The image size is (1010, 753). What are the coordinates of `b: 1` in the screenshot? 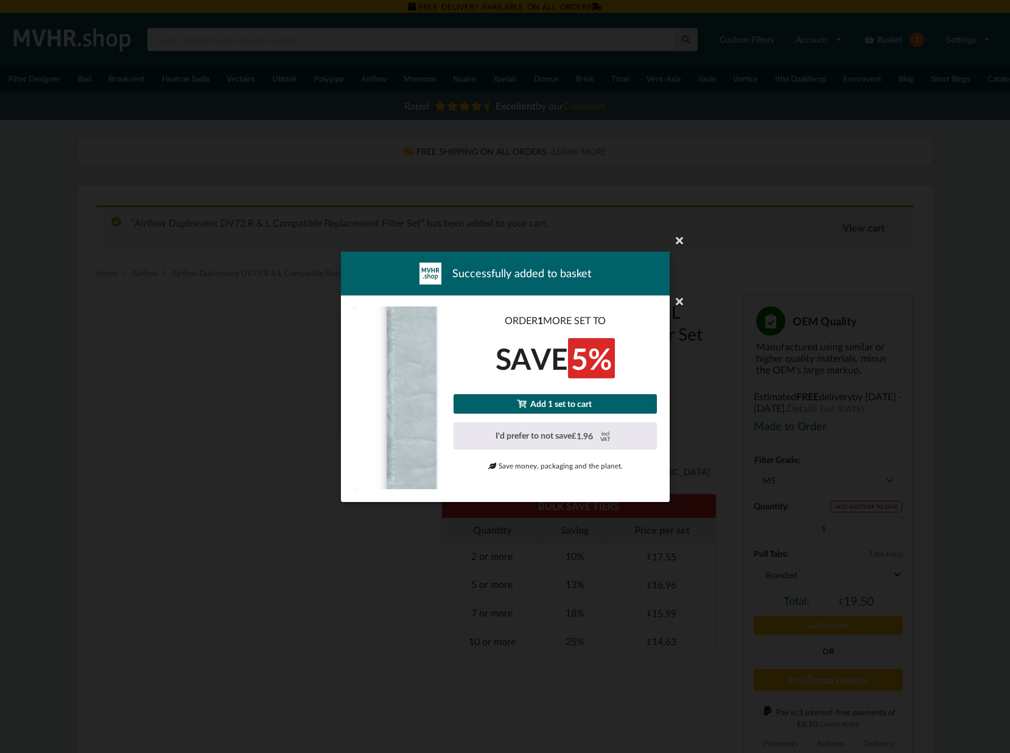 It's located at (540, 319).